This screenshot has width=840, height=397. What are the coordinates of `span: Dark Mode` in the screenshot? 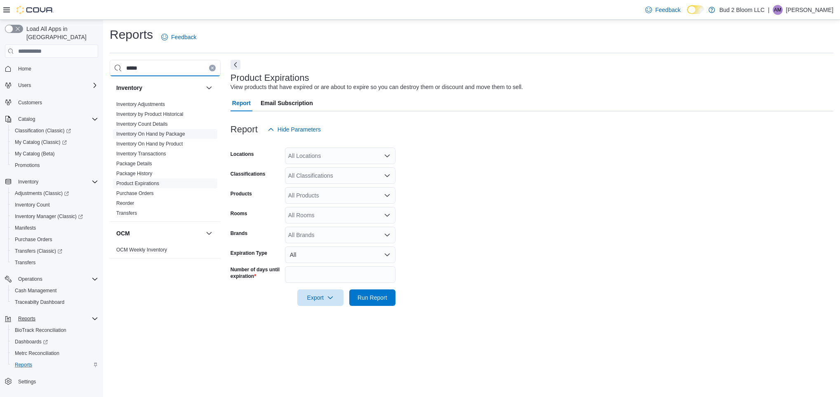 It's located at (687, 14).